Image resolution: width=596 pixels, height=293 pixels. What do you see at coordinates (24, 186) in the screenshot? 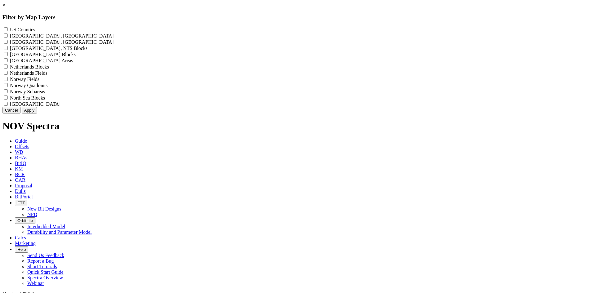
I see `span: Proposal` at bounding box center [24, 186].